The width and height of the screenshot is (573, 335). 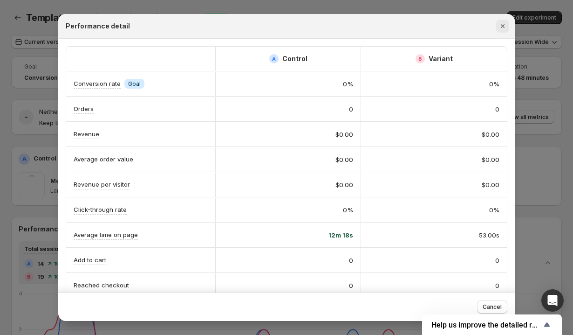 I want to click on span: Help us improve the detailed report for A/B campaigns, so click(x=486, y=324).